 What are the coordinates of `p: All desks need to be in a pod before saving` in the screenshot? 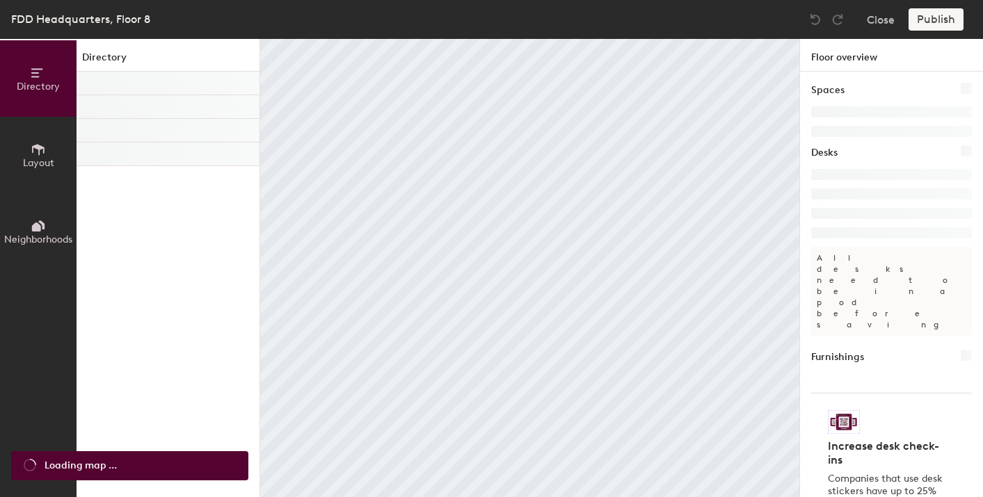 It's located at (891, 291).